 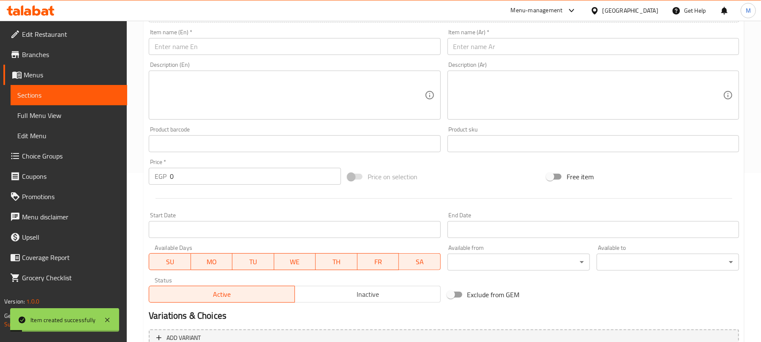 I want to click on a: Promotions, so click(x=65, y=197).